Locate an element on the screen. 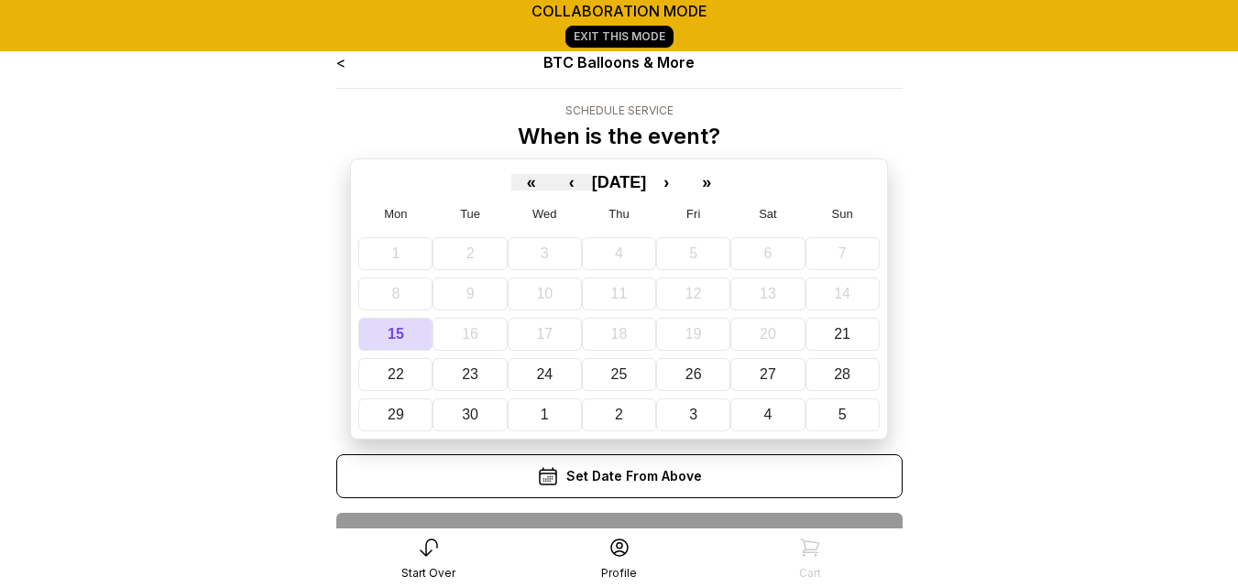 This screenshot has height=587, width=1238. abbr: September 15, 2025 is located at coordinates (396, 333).